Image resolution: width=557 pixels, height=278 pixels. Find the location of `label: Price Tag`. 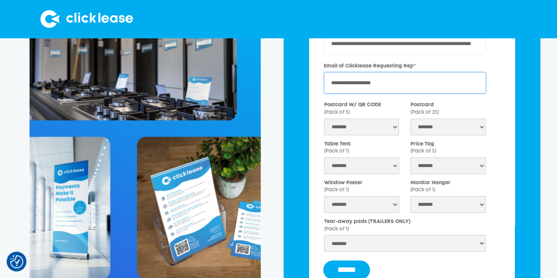

label: Price Tag is located at coordinates (448, 147).